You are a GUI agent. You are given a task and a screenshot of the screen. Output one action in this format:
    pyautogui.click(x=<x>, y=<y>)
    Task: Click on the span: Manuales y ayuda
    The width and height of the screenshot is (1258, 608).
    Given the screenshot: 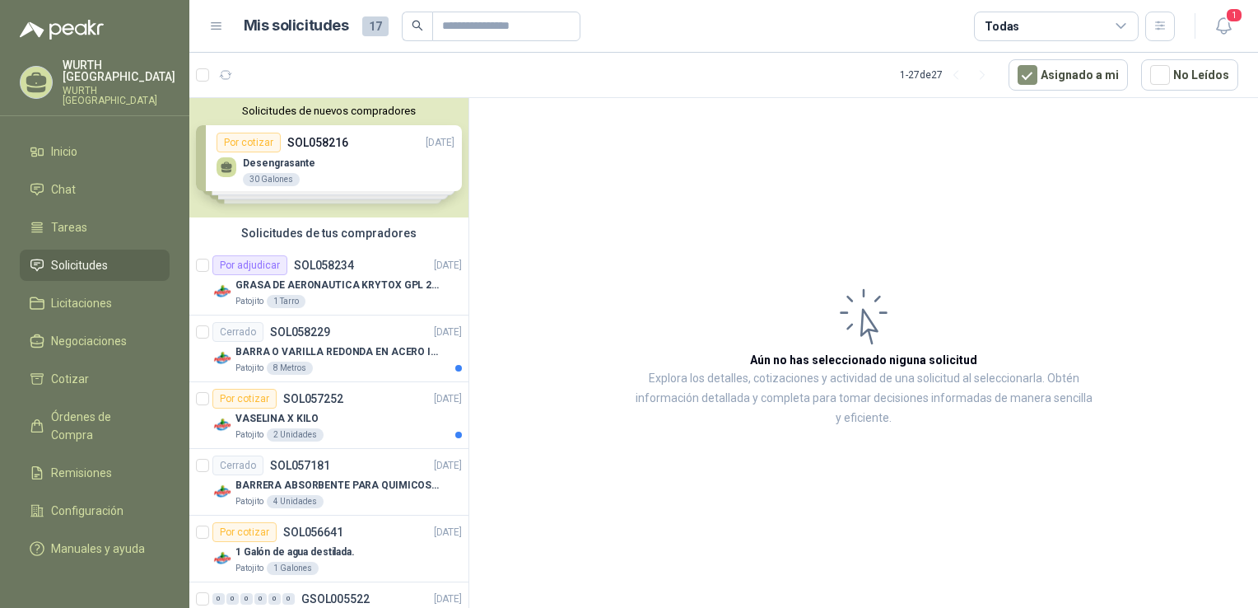 What is the action you would take?
    pyautogui.click(x=98, y=548)
    